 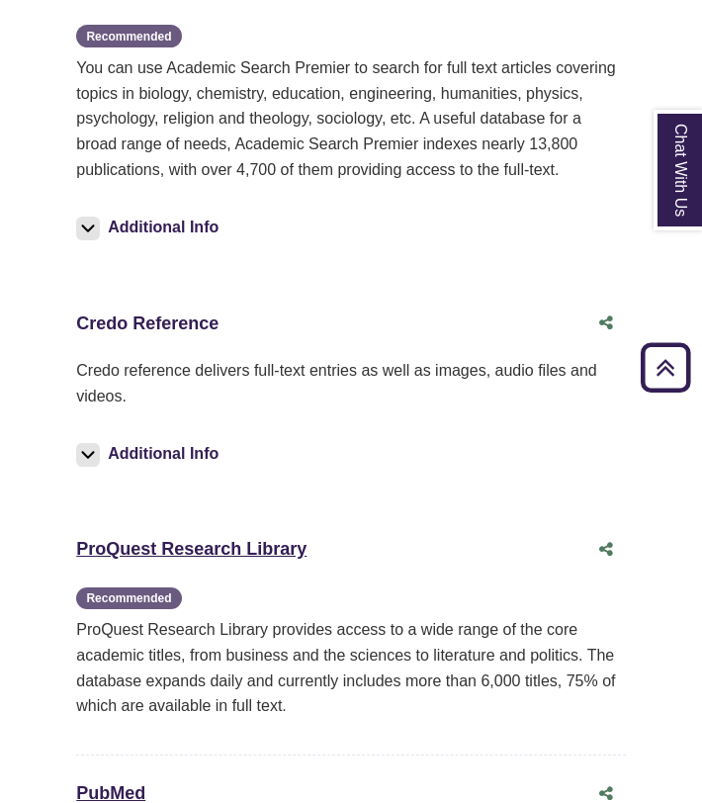 What do you see at coordinates (147, 323) in the screenshot?
I see `a: Credo Reference` at bounding box center [147, 323].